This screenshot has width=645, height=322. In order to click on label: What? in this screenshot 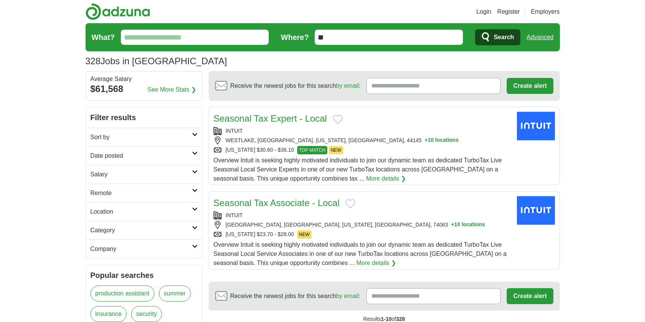, I will do `click(103, 37)`.